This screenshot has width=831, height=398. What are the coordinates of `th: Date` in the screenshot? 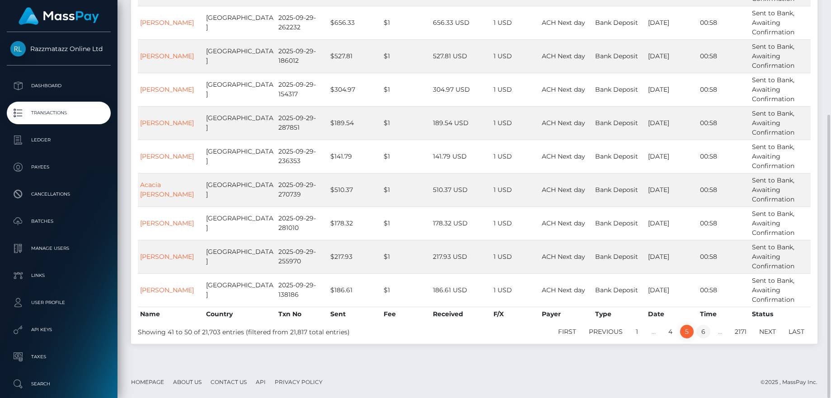 It's located at (672, 314).